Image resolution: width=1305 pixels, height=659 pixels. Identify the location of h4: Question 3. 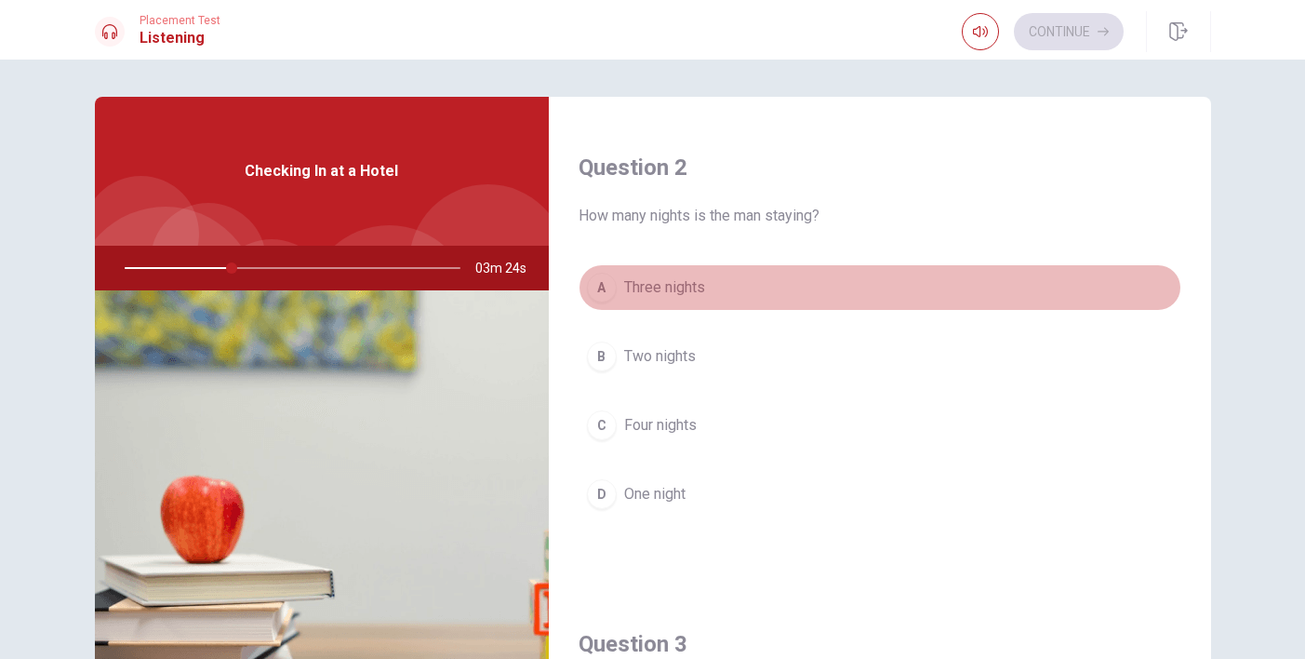
(880, 644).